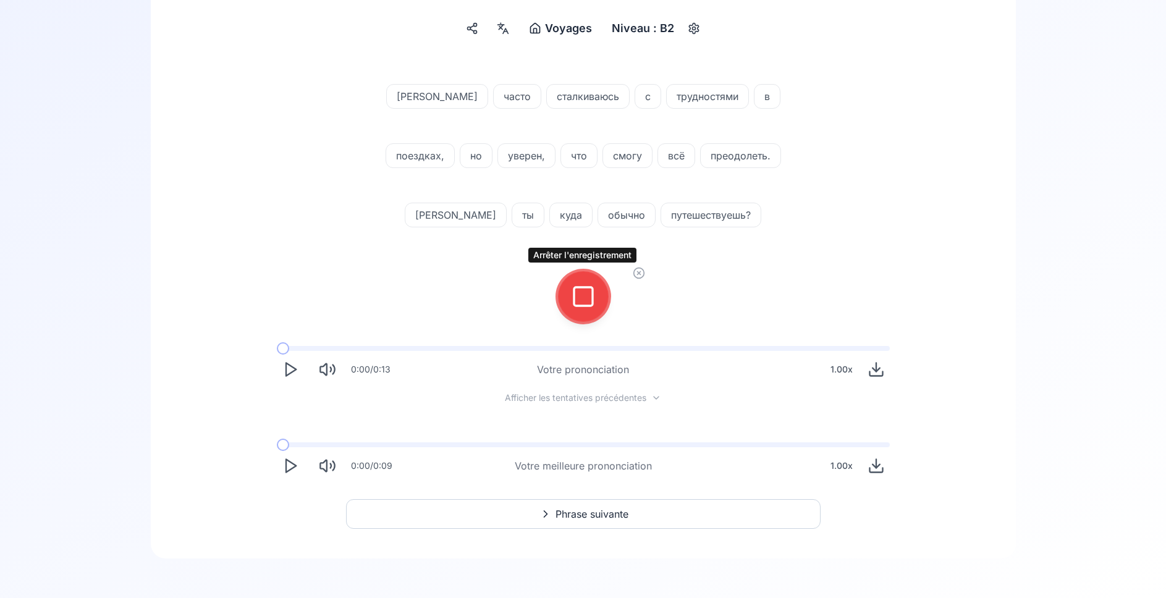  Describe the element at coordinates (583, 514) in the screenshot. I see `button: Phrase suivante` at that location.